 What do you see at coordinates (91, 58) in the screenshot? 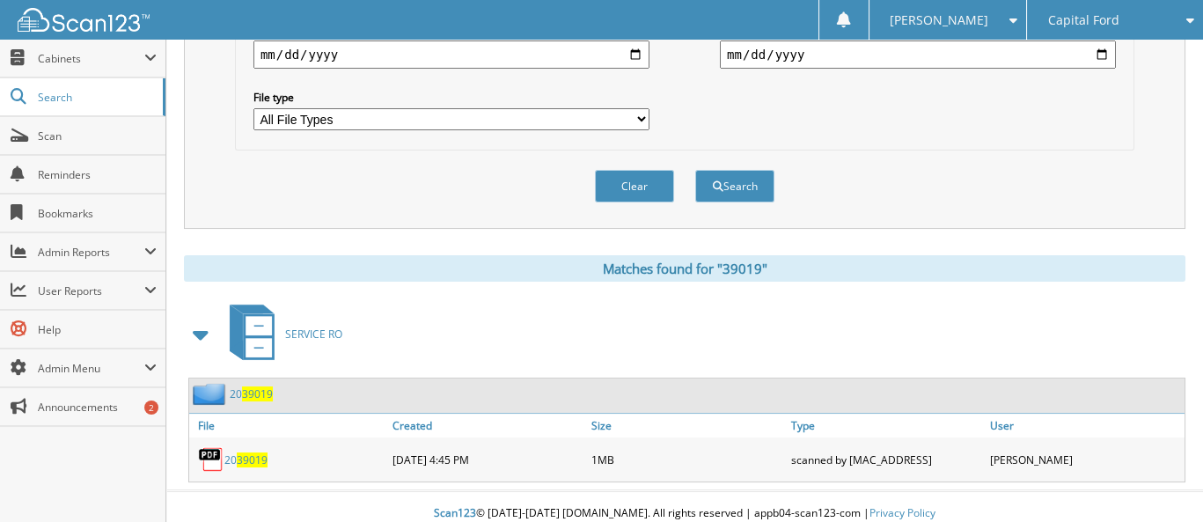
I see `span: Cabinets` at bounding box center [91, 58].